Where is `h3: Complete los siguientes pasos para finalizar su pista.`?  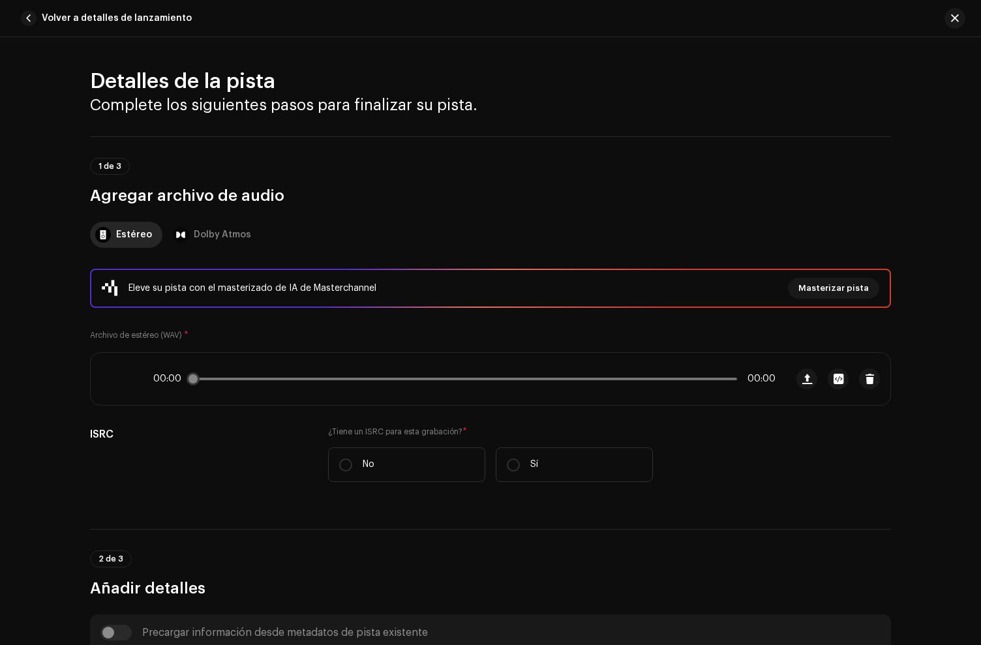 h3: Complete los siguientes pasos para finalizar su pista. is located at coordinates (491, 105).